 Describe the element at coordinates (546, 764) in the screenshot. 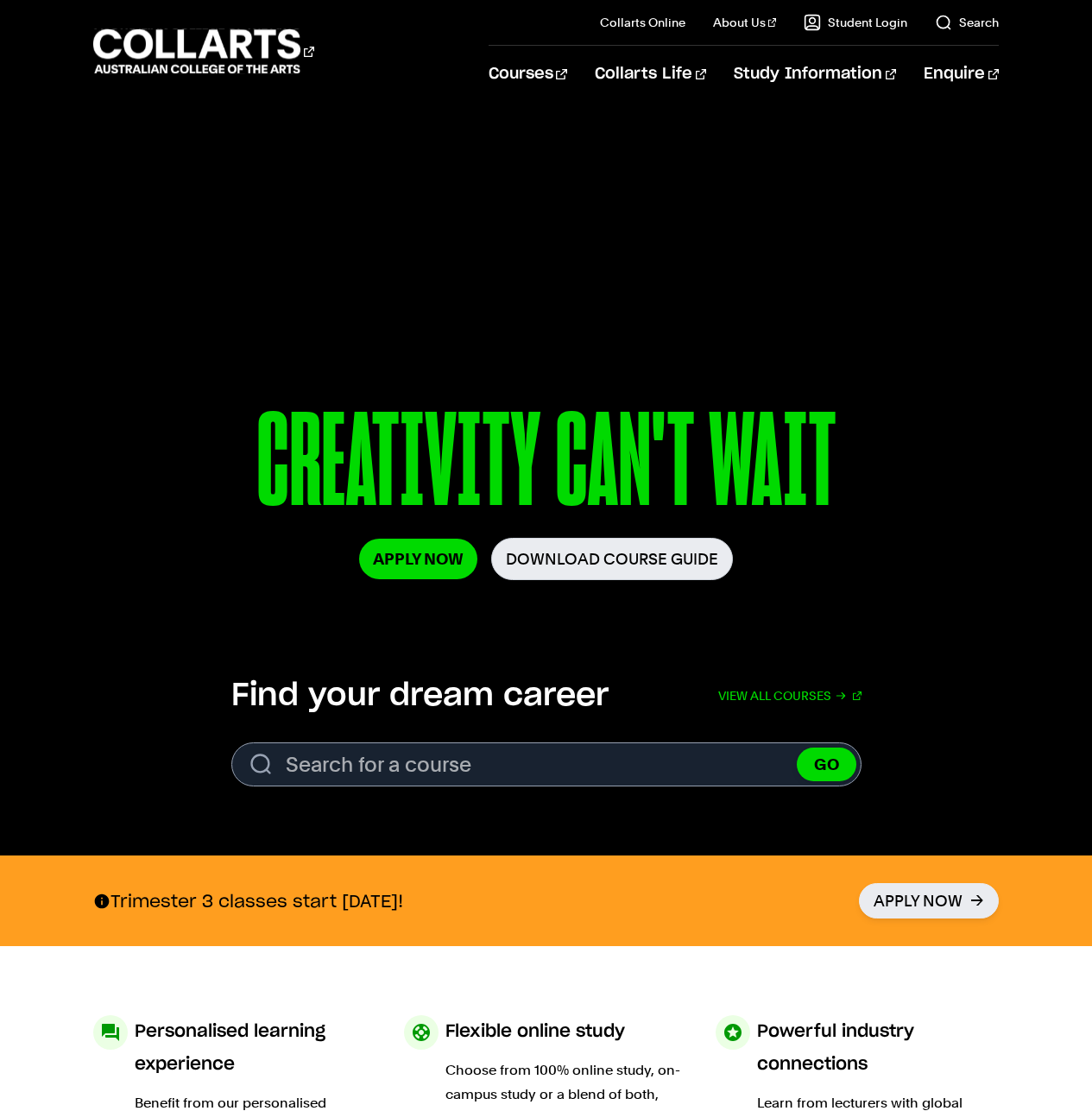

I see `input: Search for a course` at that location.